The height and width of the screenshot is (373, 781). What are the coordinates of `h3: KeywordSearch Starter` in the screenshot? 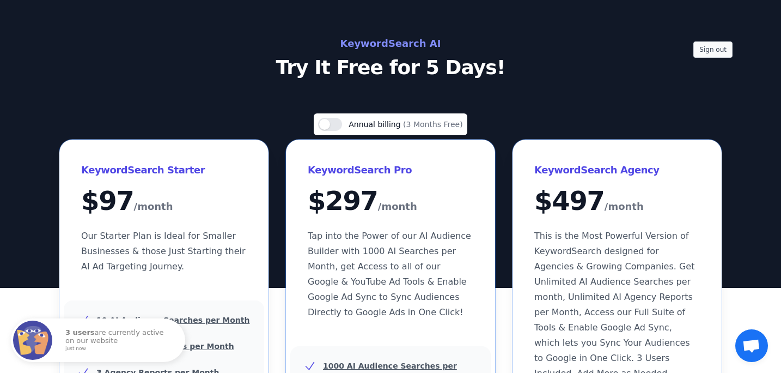 It's located at (164, 170).